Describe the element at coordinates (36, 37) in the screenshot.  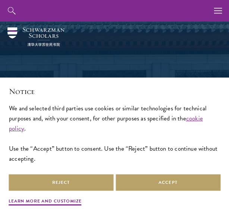
I see `img: Schwarzman Scholars` at that location.